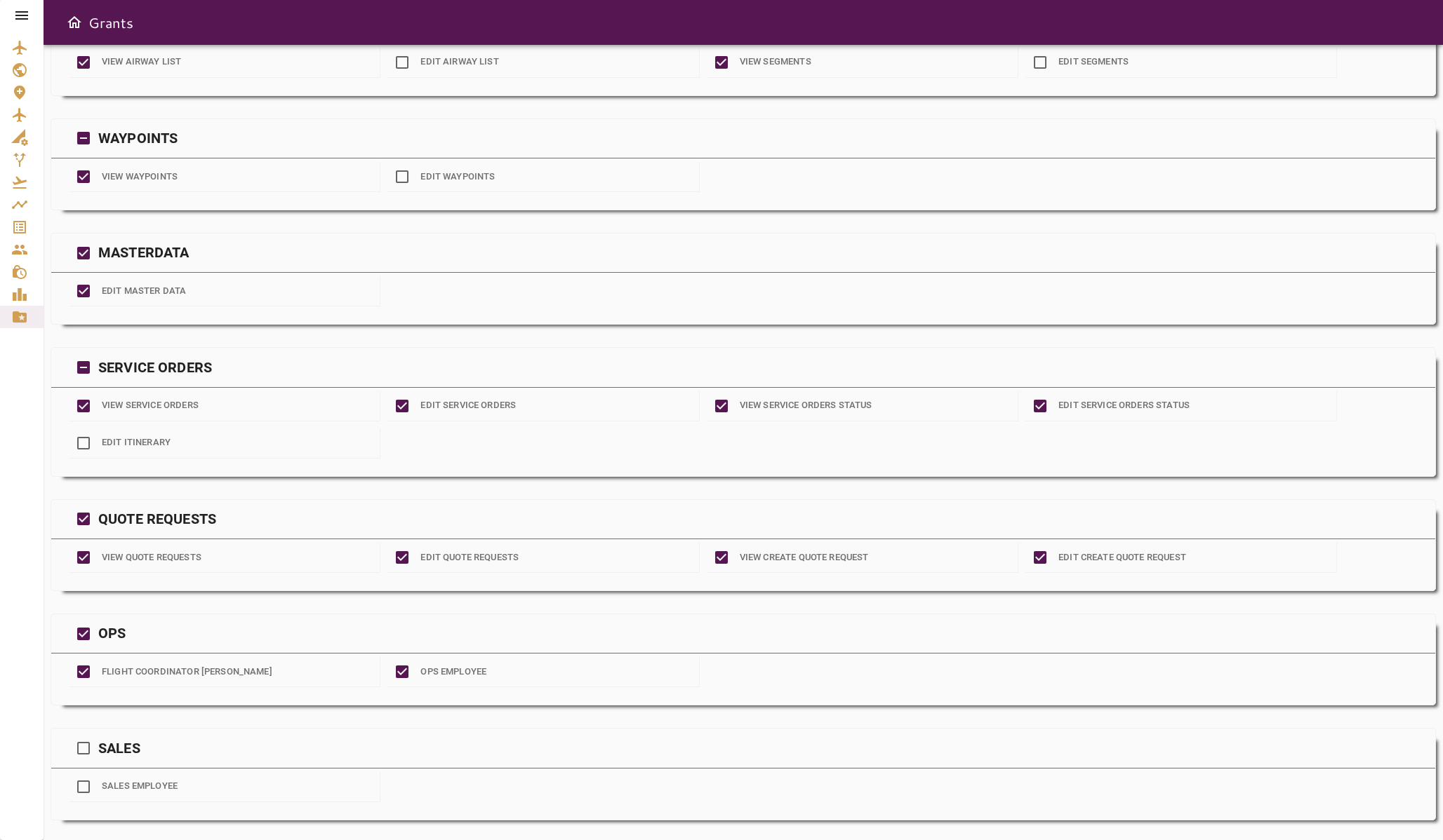  Describe the element at coordinates (1094, 62) in the screenshot. I see `p: EDIT SEGMENTS` at that location.